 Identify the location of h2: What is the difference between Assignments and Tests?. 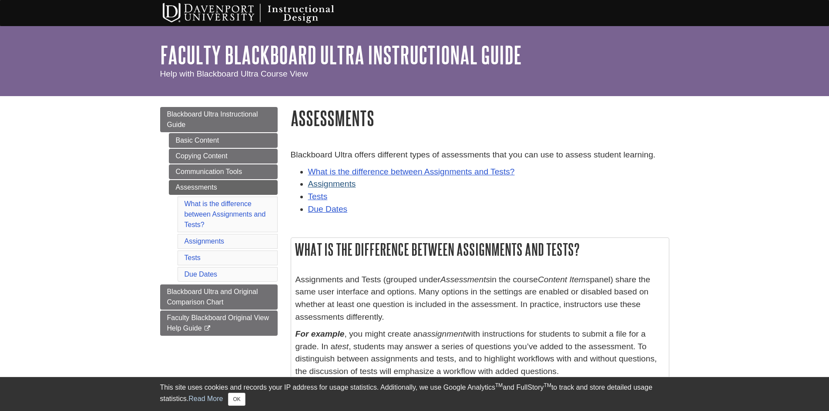
(480, 249).